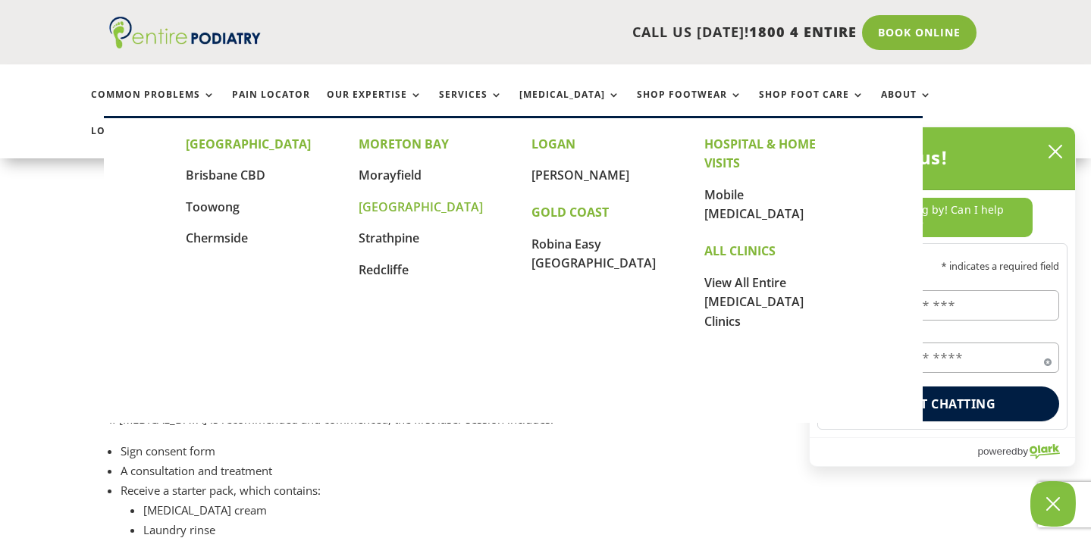 The width and height of the screenshot is (1091, 538). I want to click on a: Common Problems, so click(153, 105).